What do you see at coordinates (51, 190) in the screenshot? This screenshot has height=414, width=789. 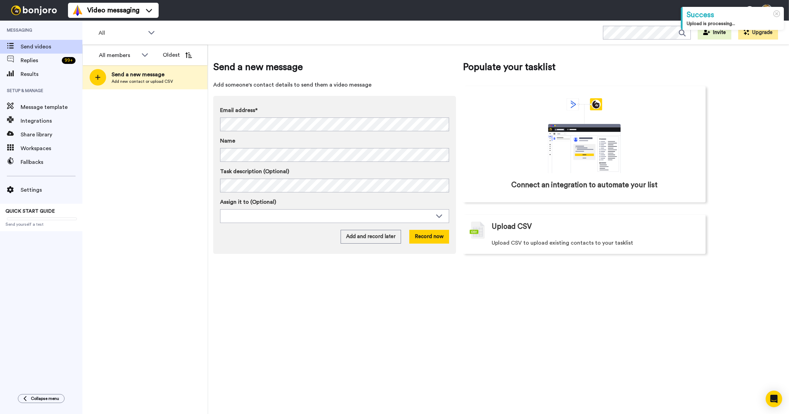 I see `span: Settings` at bounding box center [51, 190].